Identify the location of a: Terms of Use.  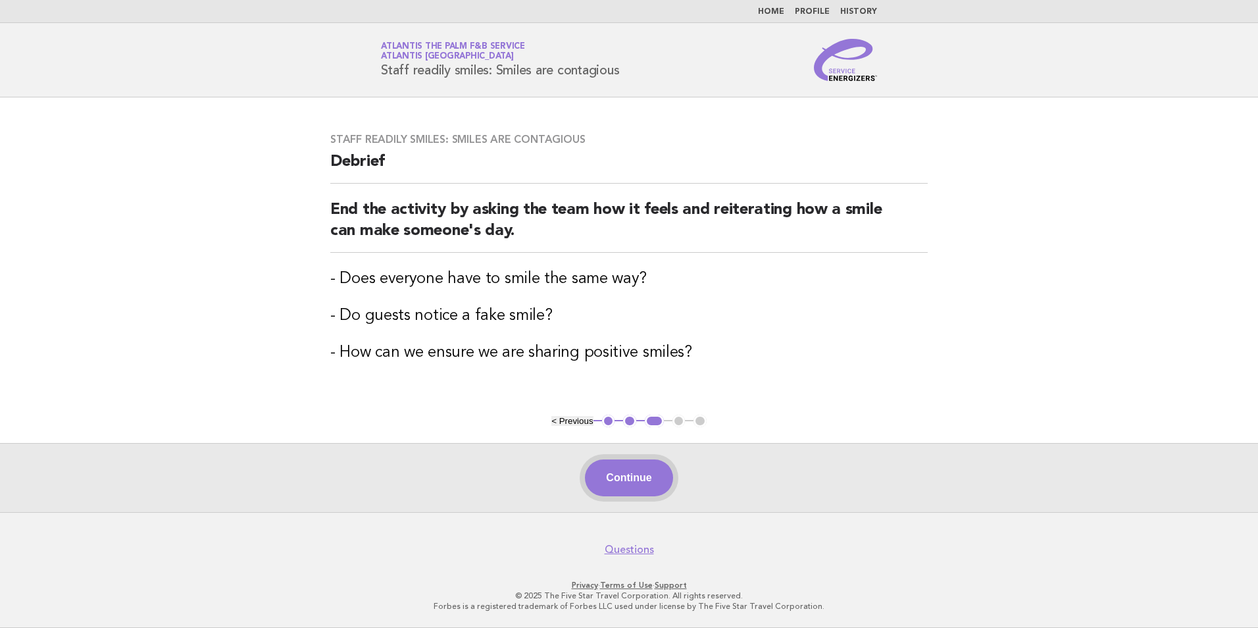
(626, 585).